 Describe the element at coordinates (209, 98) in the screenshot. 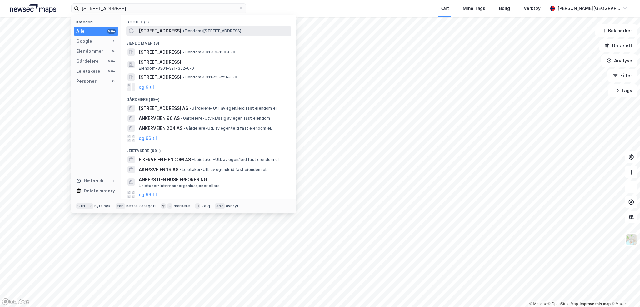

I see `div: Gårdeiere (99+)` at that location.